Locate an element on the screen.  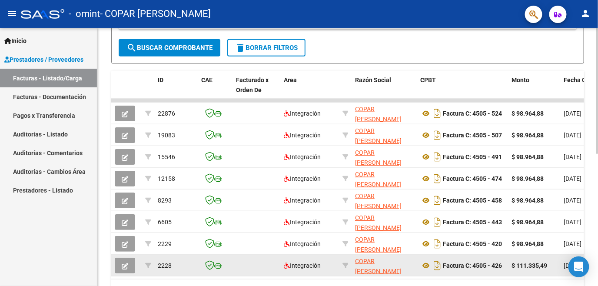
span: Borrar Filtros is located at coordinates (267, 48).